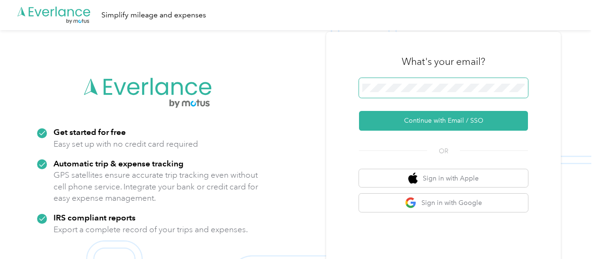 This screenshot has height=259, width=596. Describe the element at coordinates (443, 151) in the screenshot. I see `span: OR` at that location.